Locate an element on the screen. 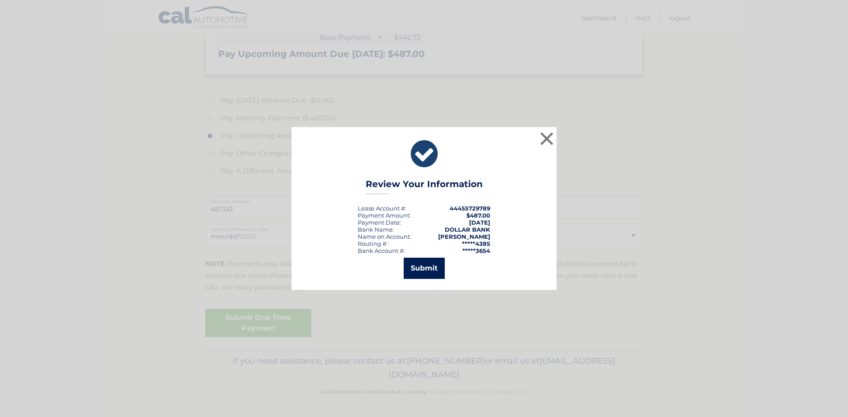  span: Payment Date is located at coordinates (378, 223).